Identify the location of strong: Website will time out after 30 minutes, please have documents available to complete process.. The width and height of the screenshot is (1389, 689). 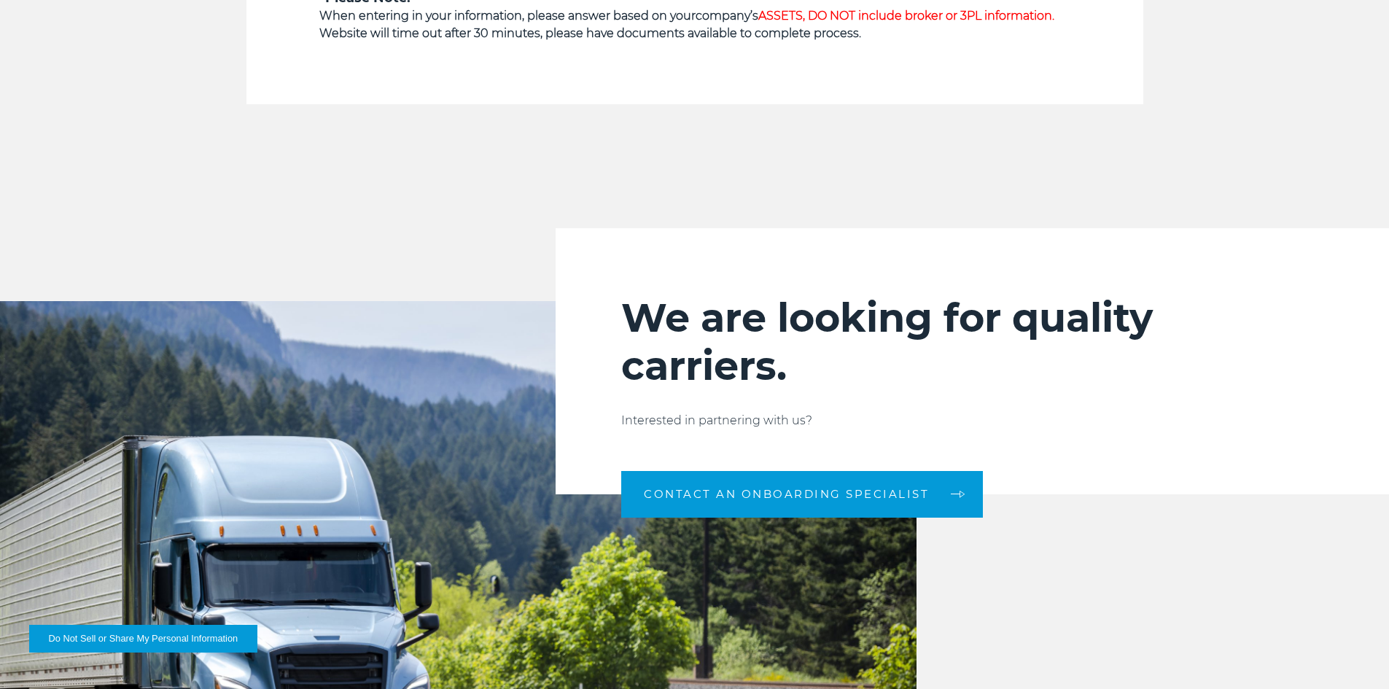
(590, 33).